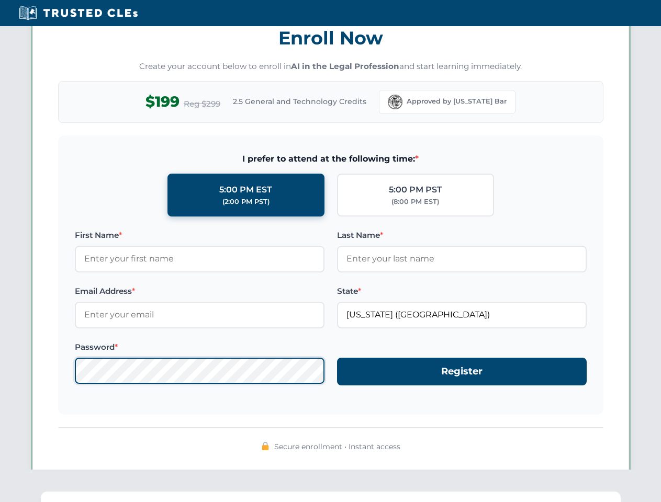  Describe the element at coordinates (162, 101) in the screenshot. I see `span: $199` at that location.